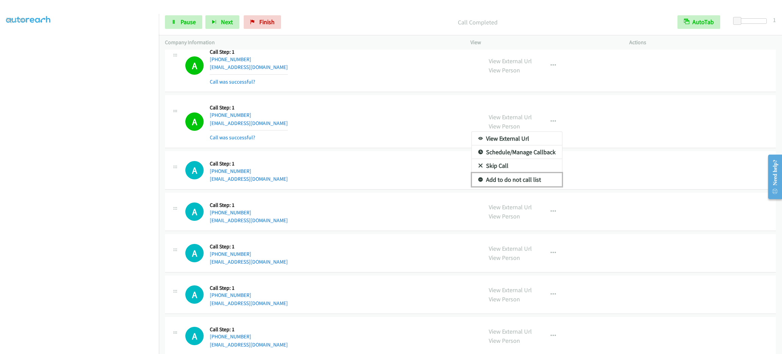 Image resolution: width=782 pixels, height=354 pixels. I want to click on div: Open Resource Center, so click(13, 27).